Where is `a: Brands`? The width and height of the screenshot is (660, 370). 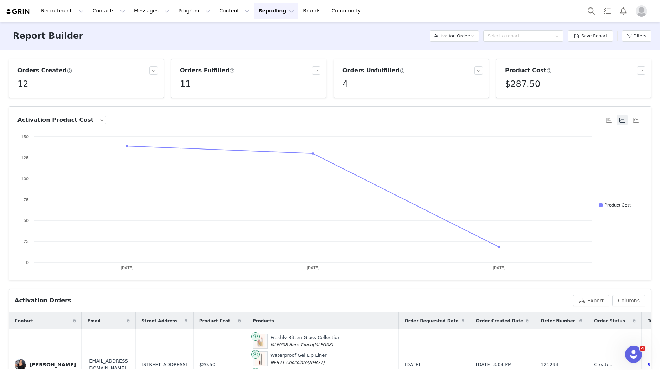
a: Brands is located at coordinates (313, 11).